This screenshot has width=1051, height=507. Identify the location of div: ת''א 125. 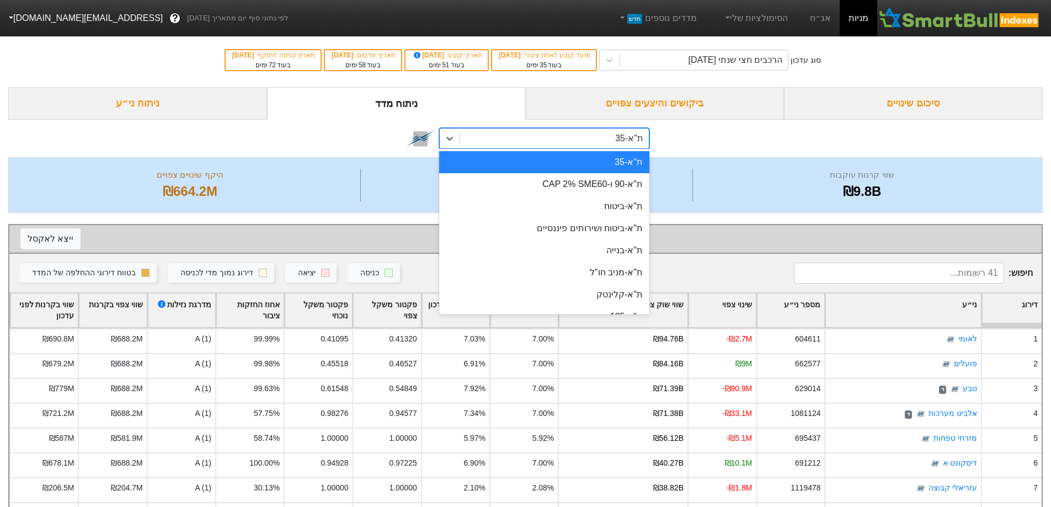
(544, 317).